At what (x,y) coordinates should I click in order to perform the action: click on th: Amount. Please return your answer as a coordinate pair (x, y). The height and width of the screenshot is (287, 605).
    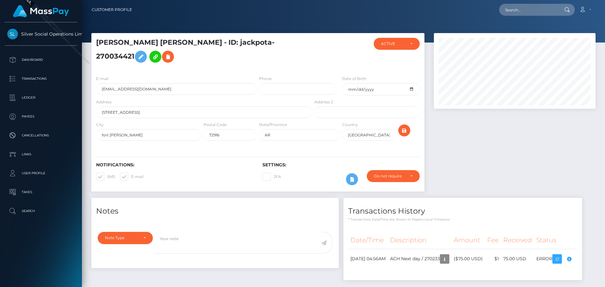
    Looking at the image, I should click on (468, 240).